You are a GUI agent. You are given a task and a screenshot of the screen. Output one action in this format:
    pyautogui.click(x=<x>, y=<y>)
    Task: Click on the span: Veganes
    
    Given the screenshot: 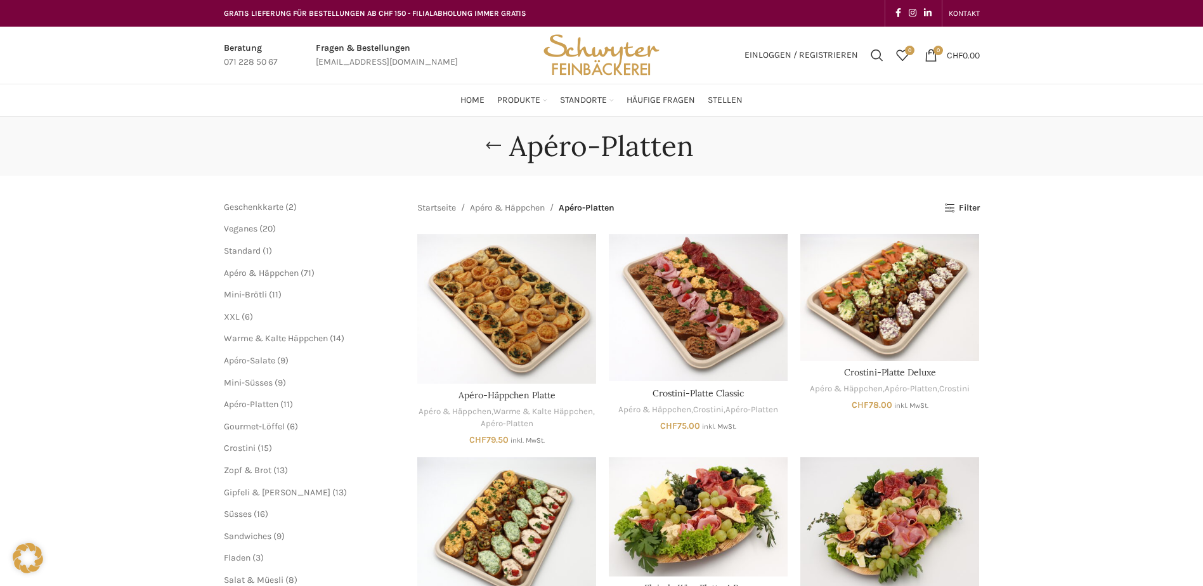 What is the action you would take?
    pyautogui.click(x=240, y=228)
    